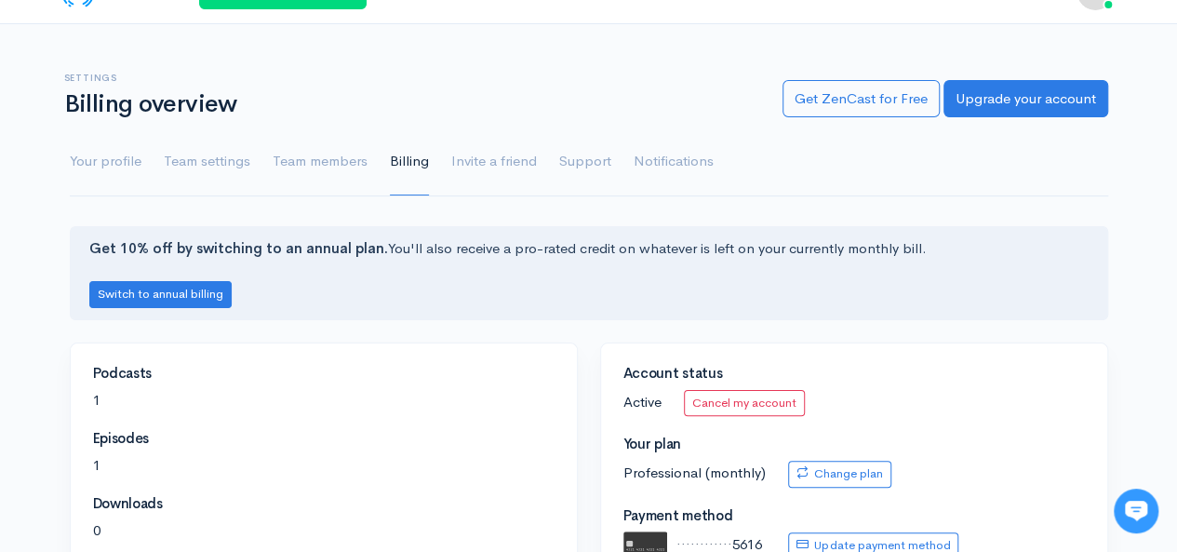  Describe the element at coordinates (186, 265) in the screenshot. I see `button: New conversation` at that location.